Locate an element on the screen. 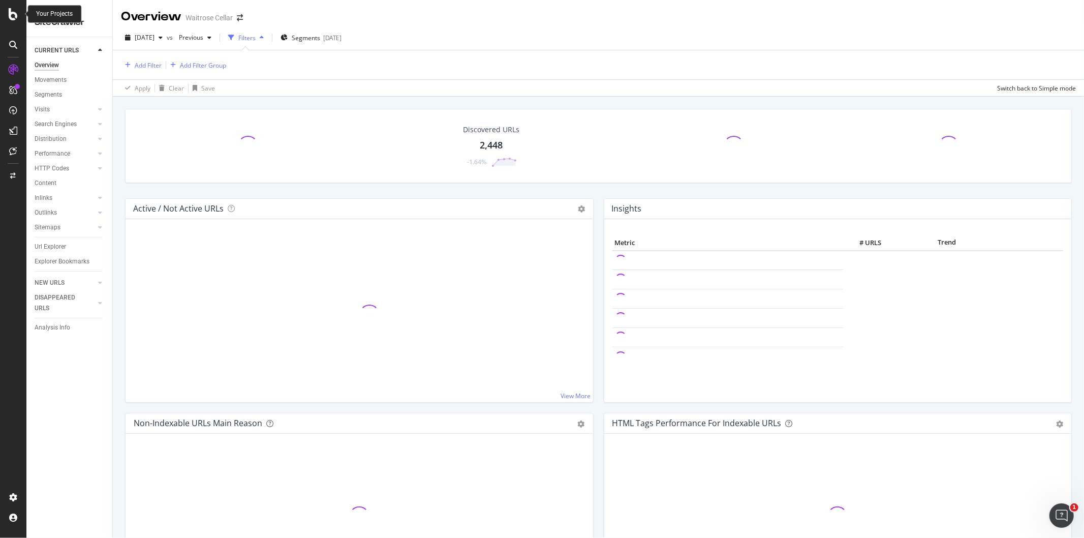  div: Visits is located at coordinates (42, 109).